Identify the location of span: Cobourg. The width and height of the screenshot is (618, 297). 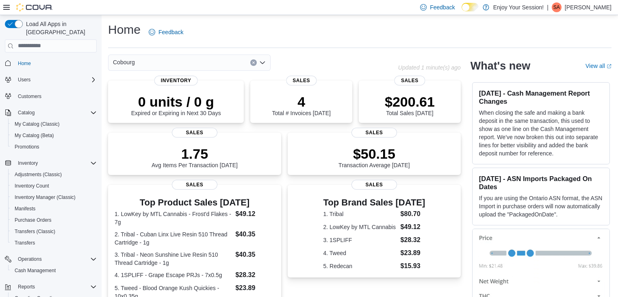
(124, 62).